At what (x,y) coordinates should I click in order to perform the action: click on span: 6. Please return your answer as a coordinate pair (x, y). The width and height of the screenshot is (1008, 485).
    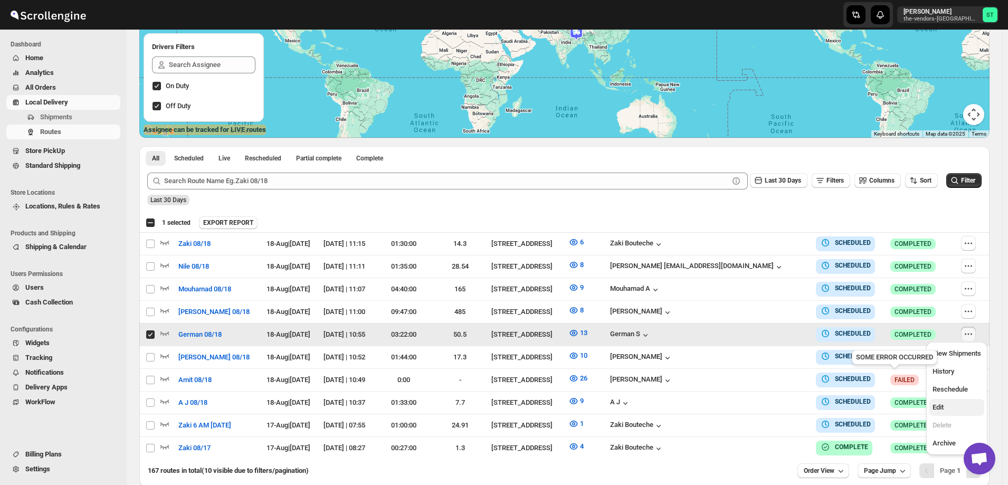
    Looking at the image, I should click on (581, 242).